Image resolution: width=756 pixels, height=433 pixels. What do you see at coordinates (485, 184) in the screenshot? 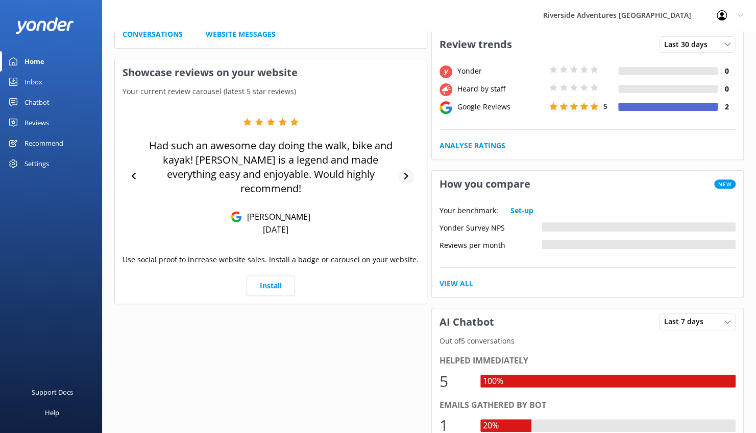
I see `h3: How you compare` at bounding box center [485, 184].